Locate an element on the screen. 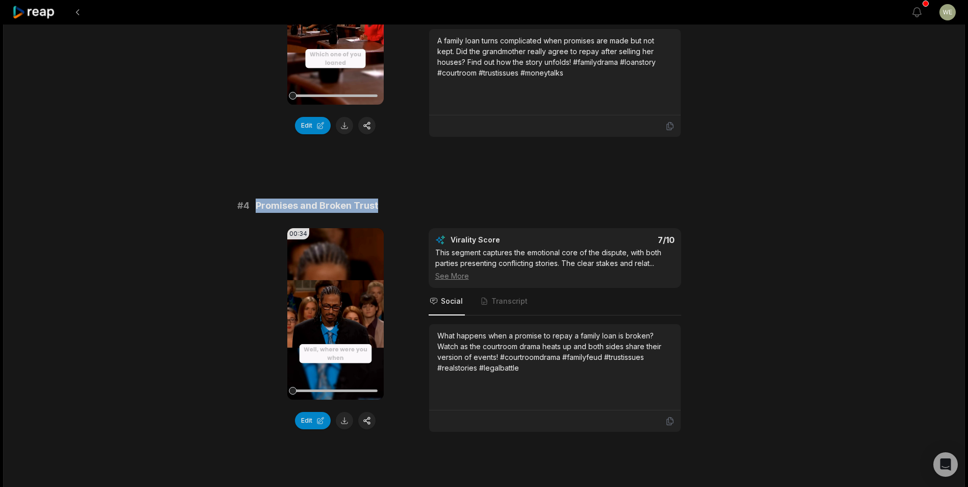 This screenshot has width=968, height=487. span: Promises and Broken Trust is located at coordinates (317, 206).